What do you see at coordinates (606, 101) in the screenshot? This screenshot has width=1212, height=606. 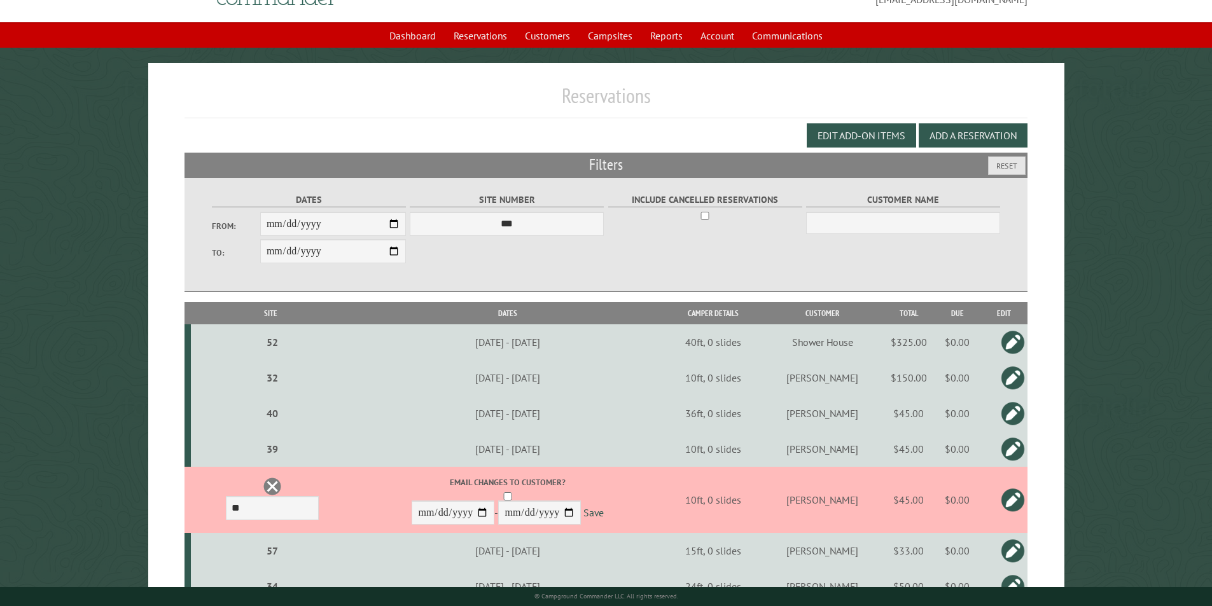 I see `h1: Reservations` at bounding box center [606, 101].